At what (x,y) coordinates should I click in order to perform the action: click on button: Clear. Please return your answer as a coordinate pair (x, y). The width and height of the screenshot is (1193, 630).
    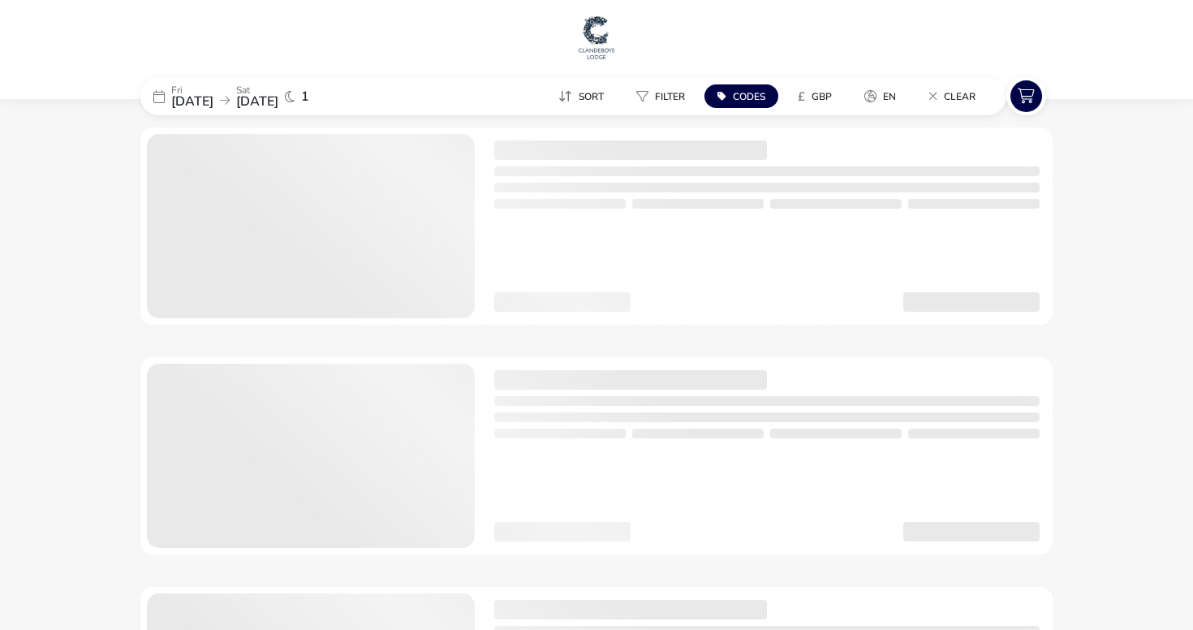
    Looking at the image, I should click on (952, 96).